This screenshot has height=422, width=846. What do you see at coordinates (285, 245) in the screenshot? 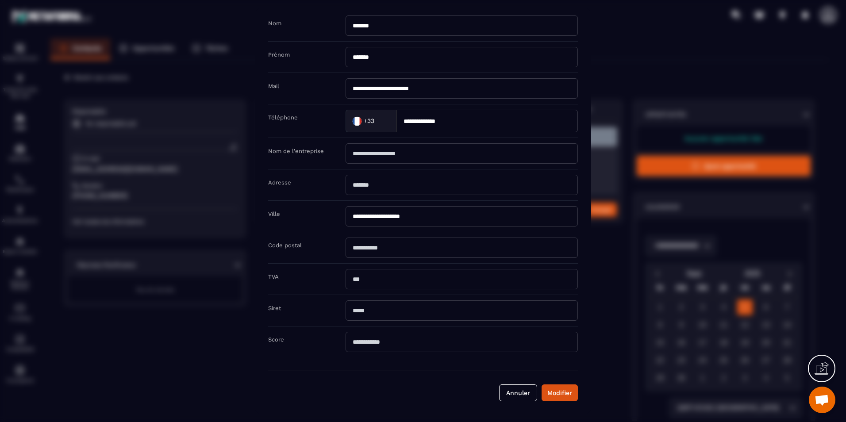
I see `label: Code postal` at bounding box center [285, 245].